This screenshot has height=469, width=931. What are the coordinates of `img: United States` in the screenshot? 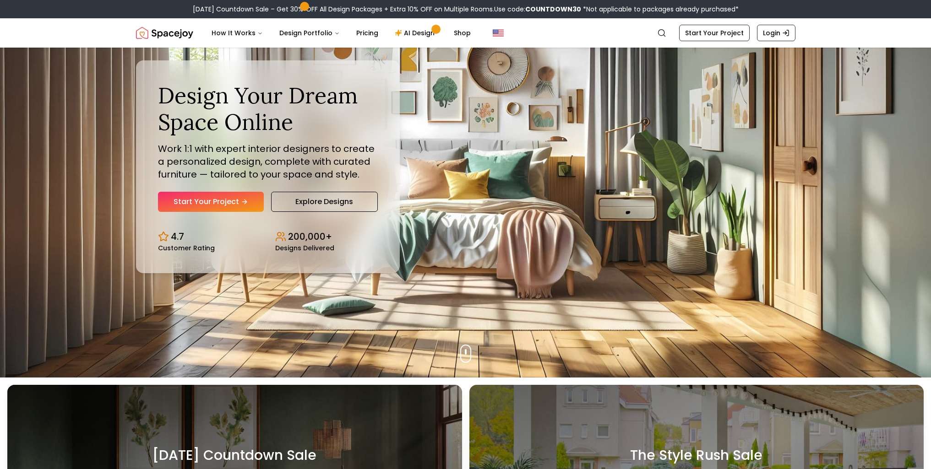 It's located at (498, 33).